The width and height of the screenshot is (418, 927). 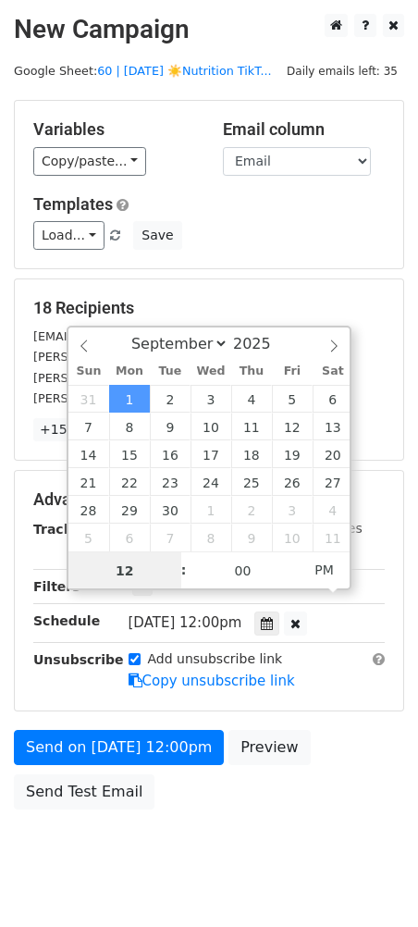 What do you see at coordinates (90, 161) in the screenshot?
I see `a: Copy/paste...` at bounding box center [90, 161].